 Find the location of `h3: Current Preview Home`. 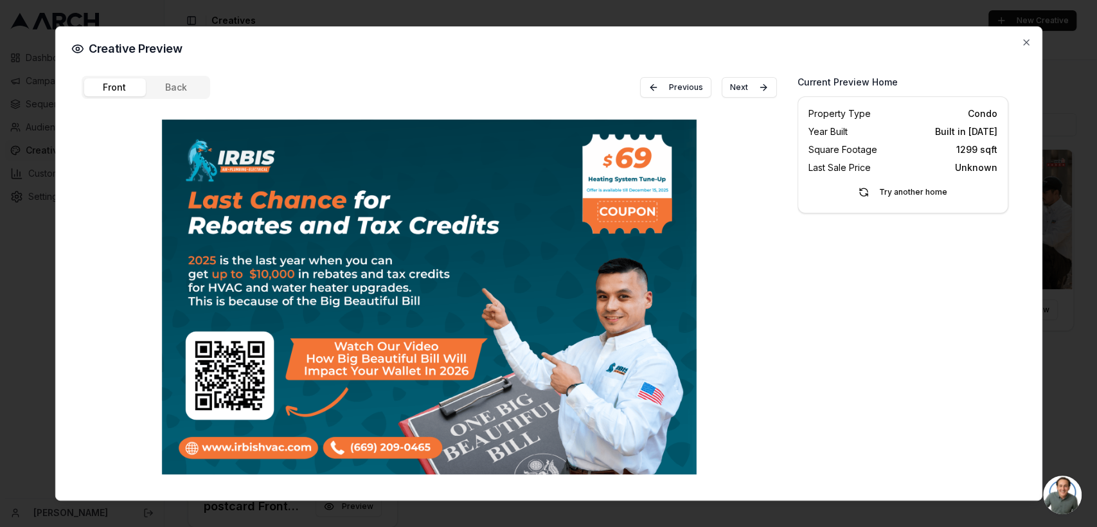

h3: Current Preview Home is located at coordinates (903, 82).